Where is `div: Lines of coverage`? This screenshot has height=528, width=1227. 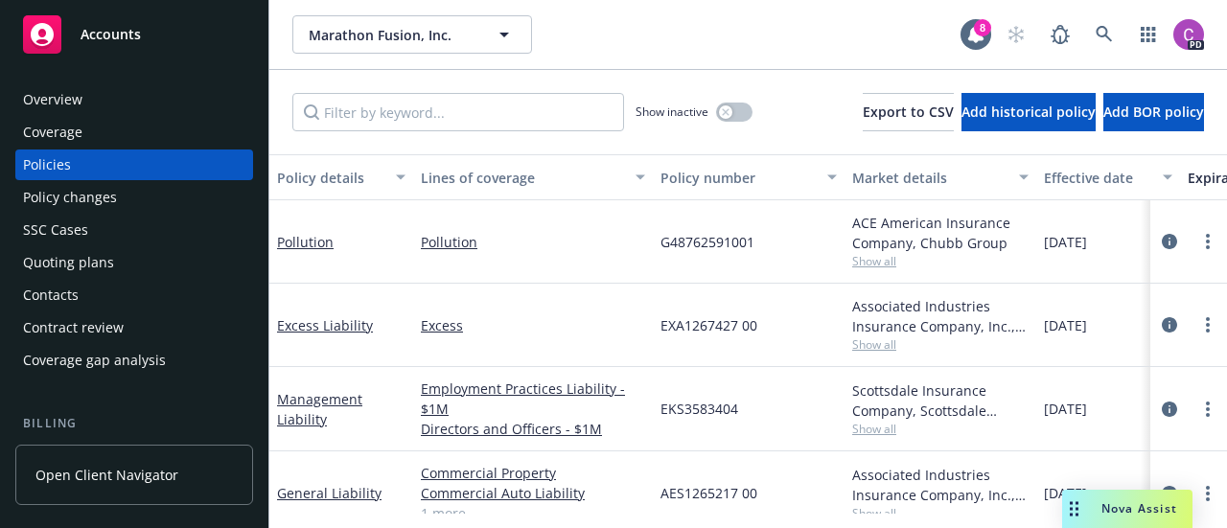 div: Lines of coverage is located at coordinates (522, 177).